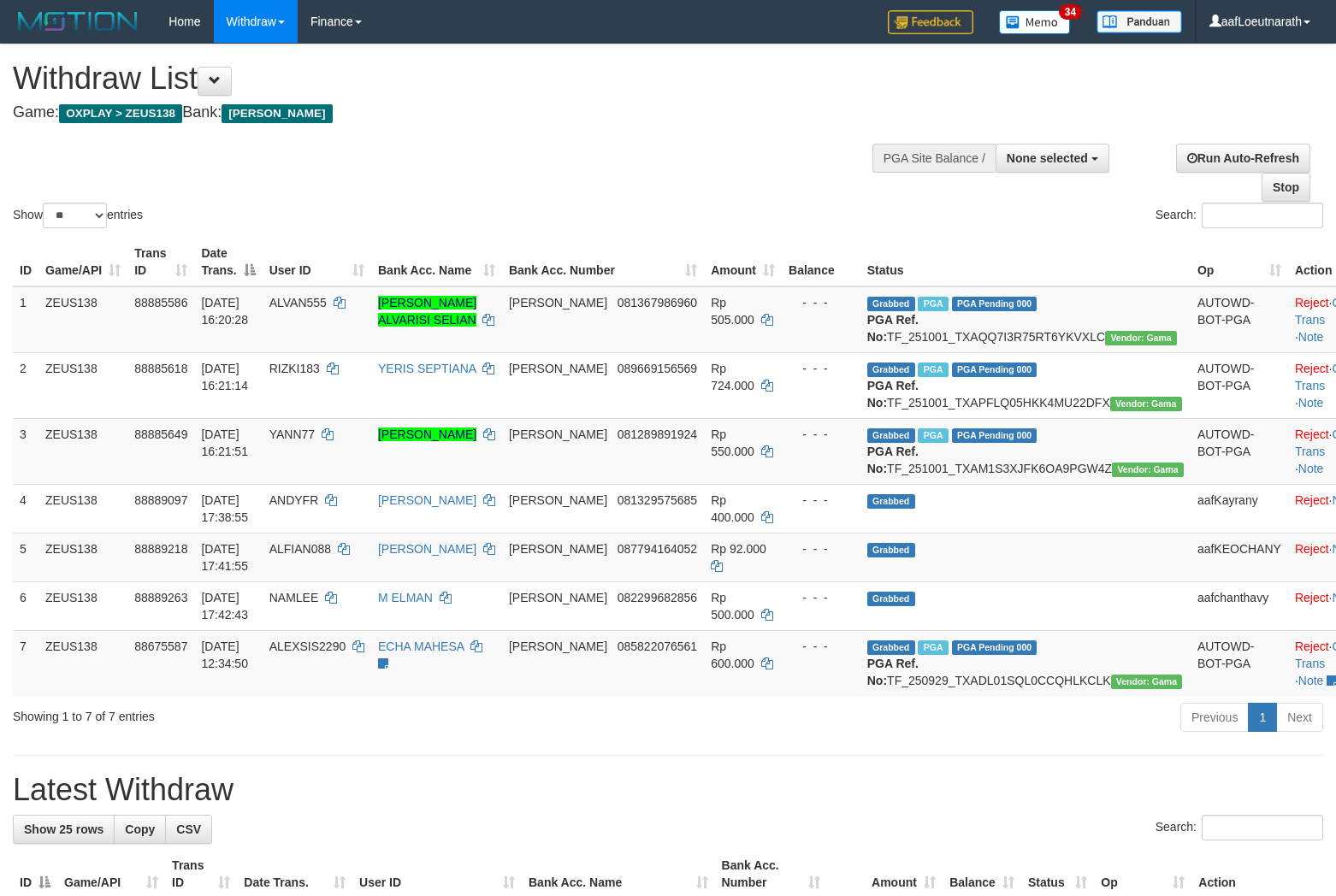 The width and height of the screenshot is (1336, 896). What do you see at coordinates (297, 303) in the screenshot?
I see `span: ALVAN555` at bounding box center [297, 303].